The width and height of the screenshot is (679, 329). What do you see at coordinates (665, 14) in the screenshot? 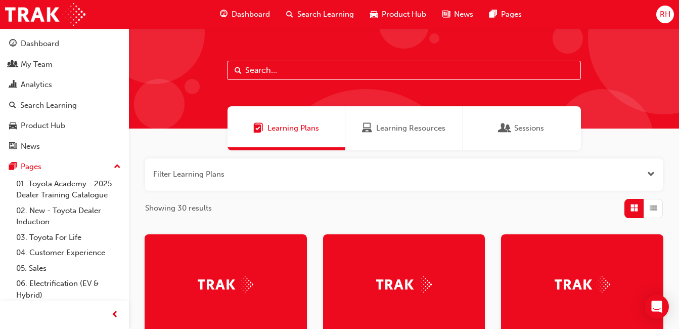
I see `span: RH` at bounding box center [665, 14].